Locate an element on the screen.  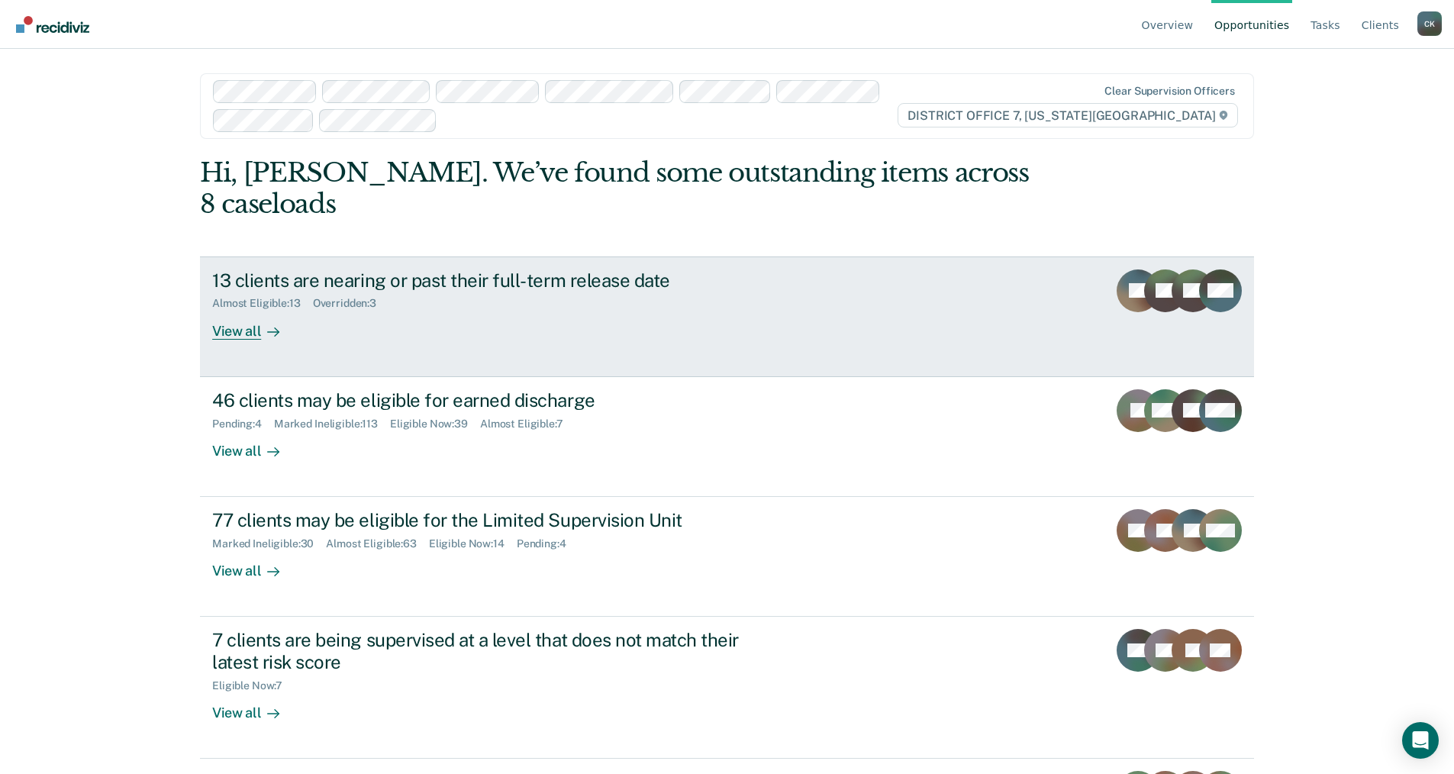
div: 77 clients may be eligible for the Limited Supervision Unit is located at coordinates (480, 520).